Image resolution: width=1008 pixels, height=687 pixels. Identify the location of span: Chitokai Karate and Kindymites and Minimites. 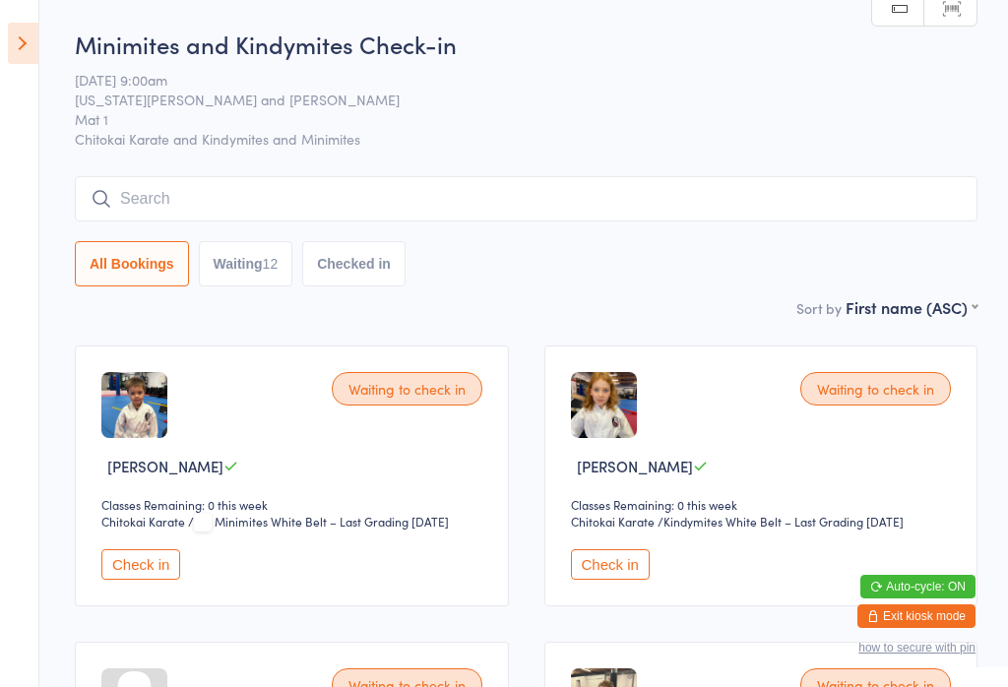
(526, 139).